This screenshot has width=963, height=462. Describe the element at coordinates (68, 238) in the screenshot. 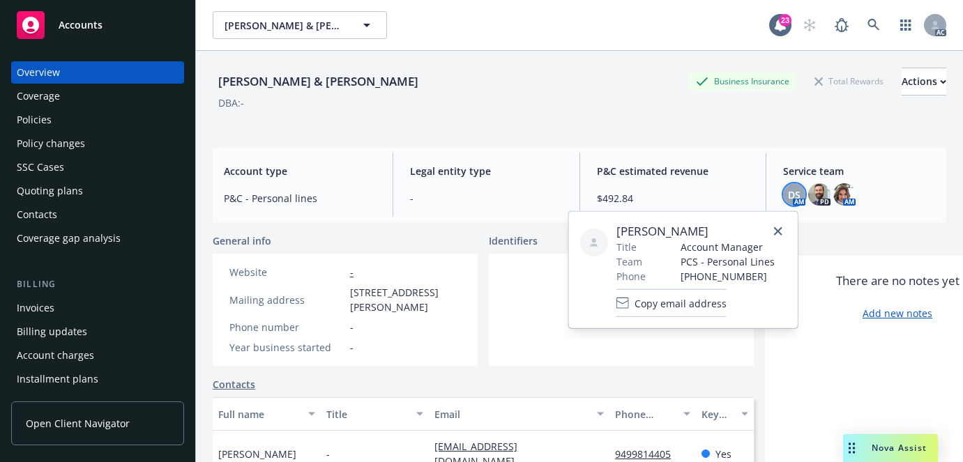

I see `div: Coverage gap analysis` at that location.